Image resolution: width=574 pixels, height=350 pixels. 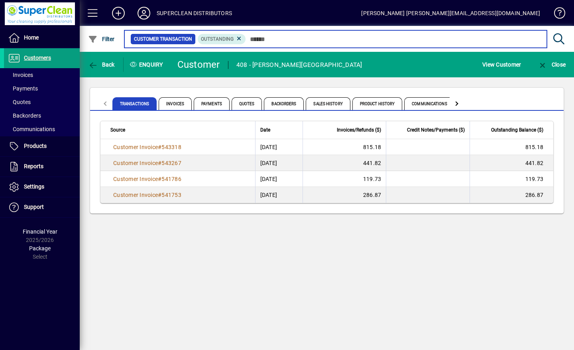 I want to click on span: Settings, so click(x=34, y=187).